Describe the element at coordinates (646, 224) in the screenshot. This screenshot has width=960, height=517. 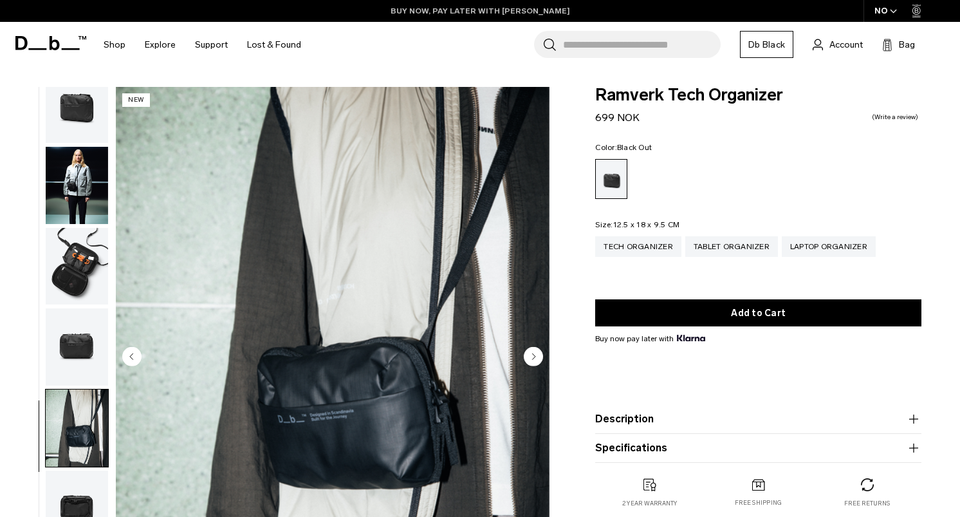
I see `span: 12.5 x 18 x 9.5 CM` at that location.